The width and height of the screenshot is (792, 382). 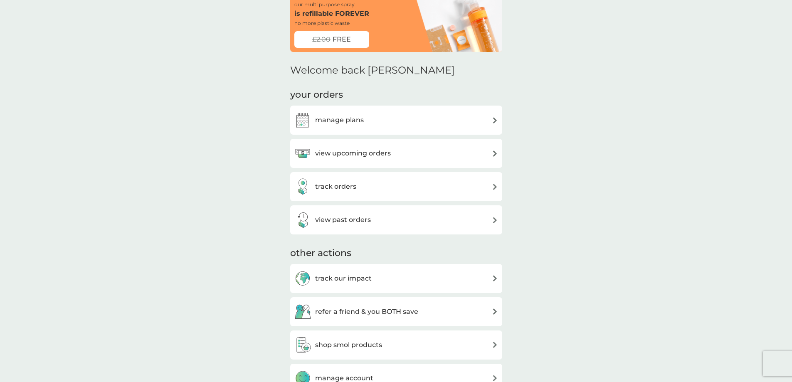 What do you see at coordinates (343, 220) in the screenshot?
I see `h3: view past orders` at bounding box center [343, 220].